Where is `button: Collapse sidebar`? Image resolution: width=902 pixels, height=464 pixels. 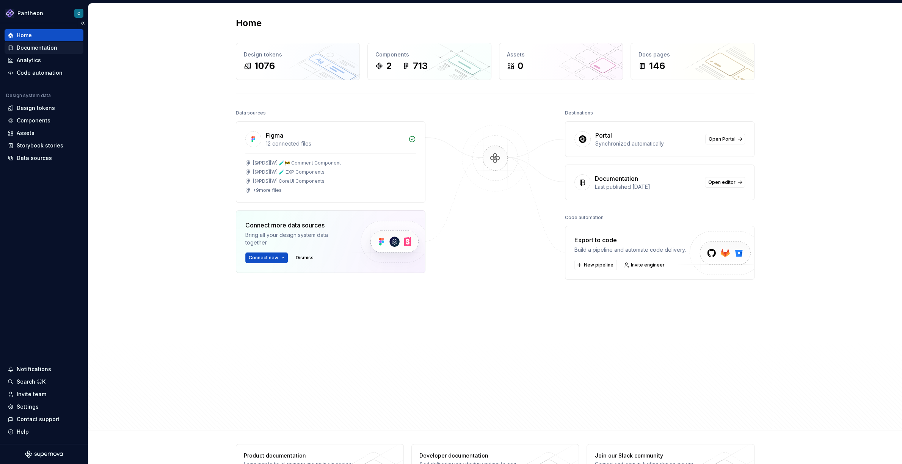
button: Collapse sidebar is located at coordinates (83, 23).